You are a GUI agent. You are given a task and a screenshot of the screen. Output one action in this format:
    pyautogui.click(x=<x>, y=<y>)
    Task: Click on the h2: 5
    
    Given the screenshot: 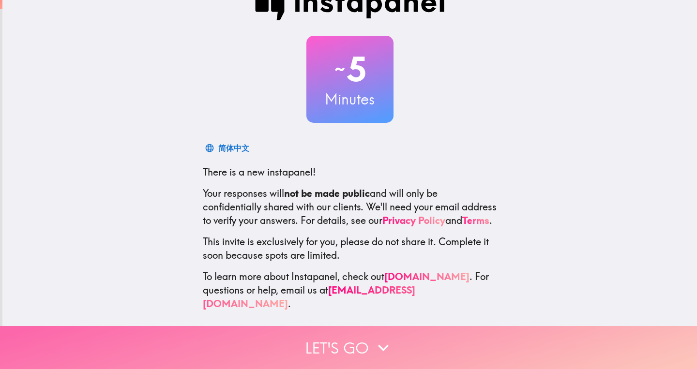 What is the action you would take?
    pyautogui.click(x=350, y=69)
    